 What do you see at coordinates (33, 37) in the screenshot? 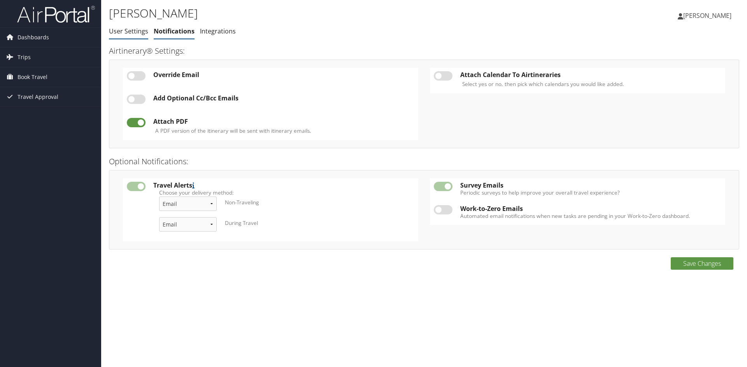
I see `span: Dashboards` at bounding box center [33, 37].